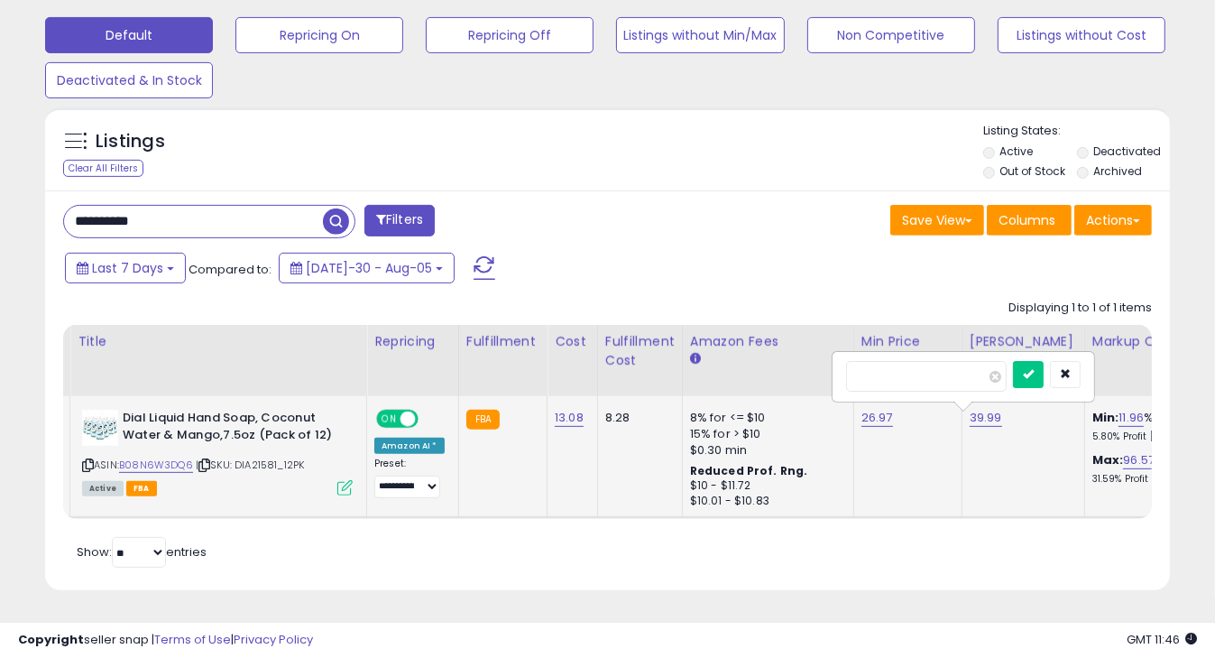 The height and width of the screenshot is (658, 1215). Describe the element at coordinates (156, 464) in the screenshot. I see `a: B08N6W3DQ6` at that location.